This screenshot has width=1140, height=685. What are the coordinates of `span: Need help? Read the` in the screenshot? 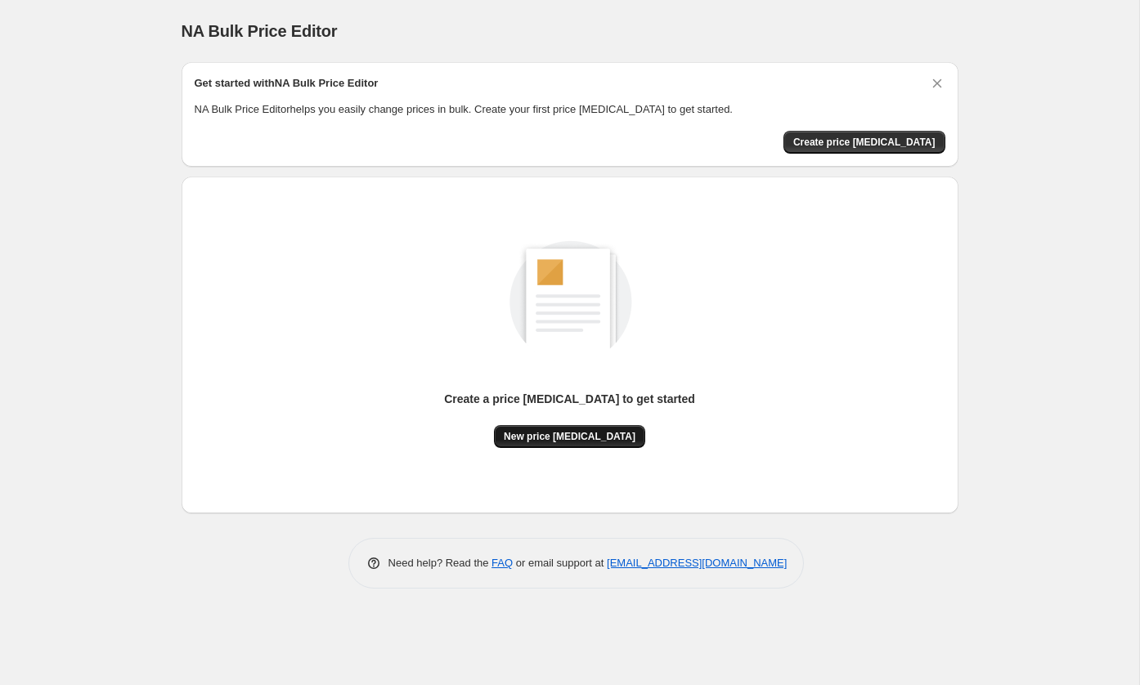 It's located at (440, 563).